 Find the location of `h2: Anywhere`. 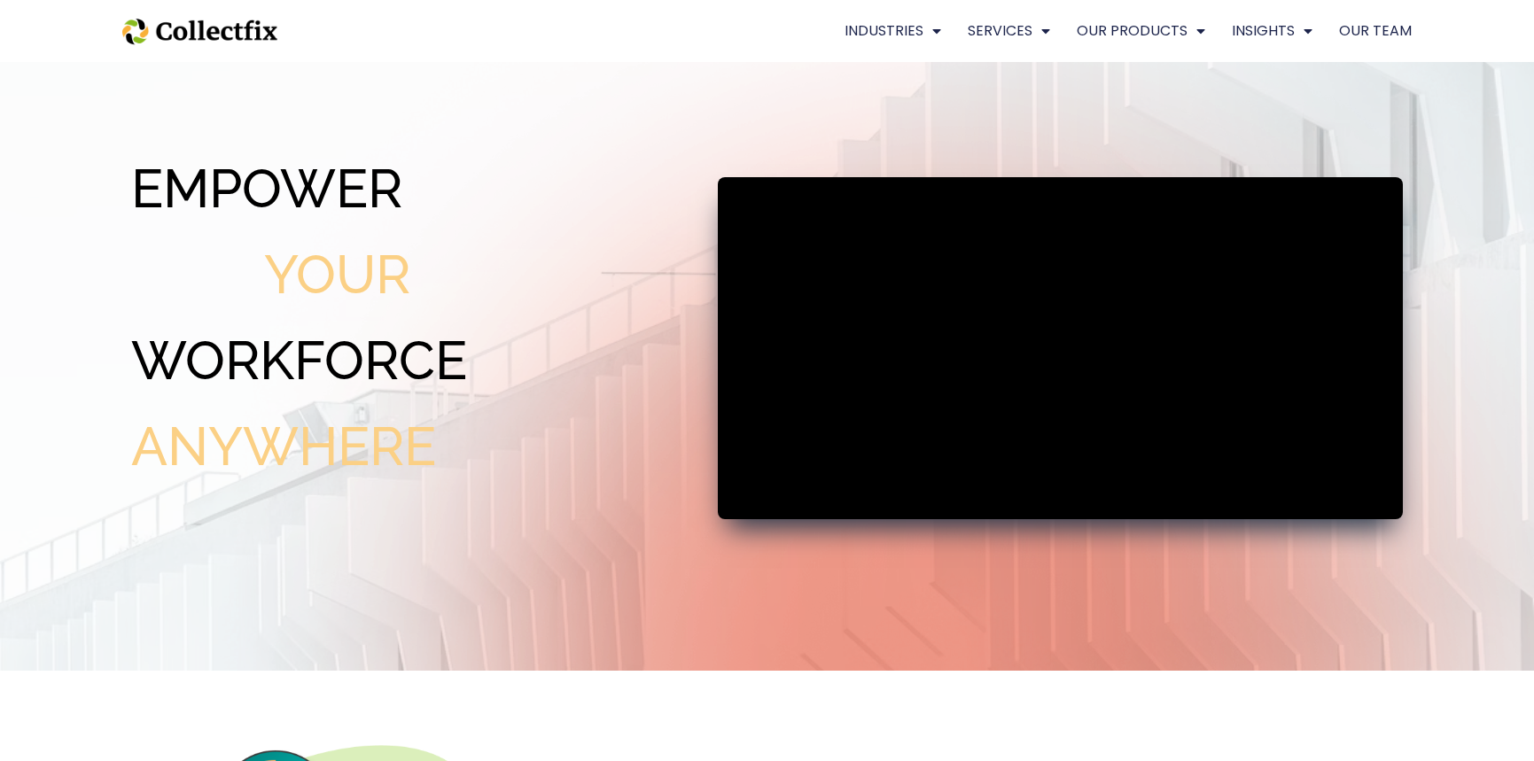

h2: Anywhere is located at coordinates (415, 447).